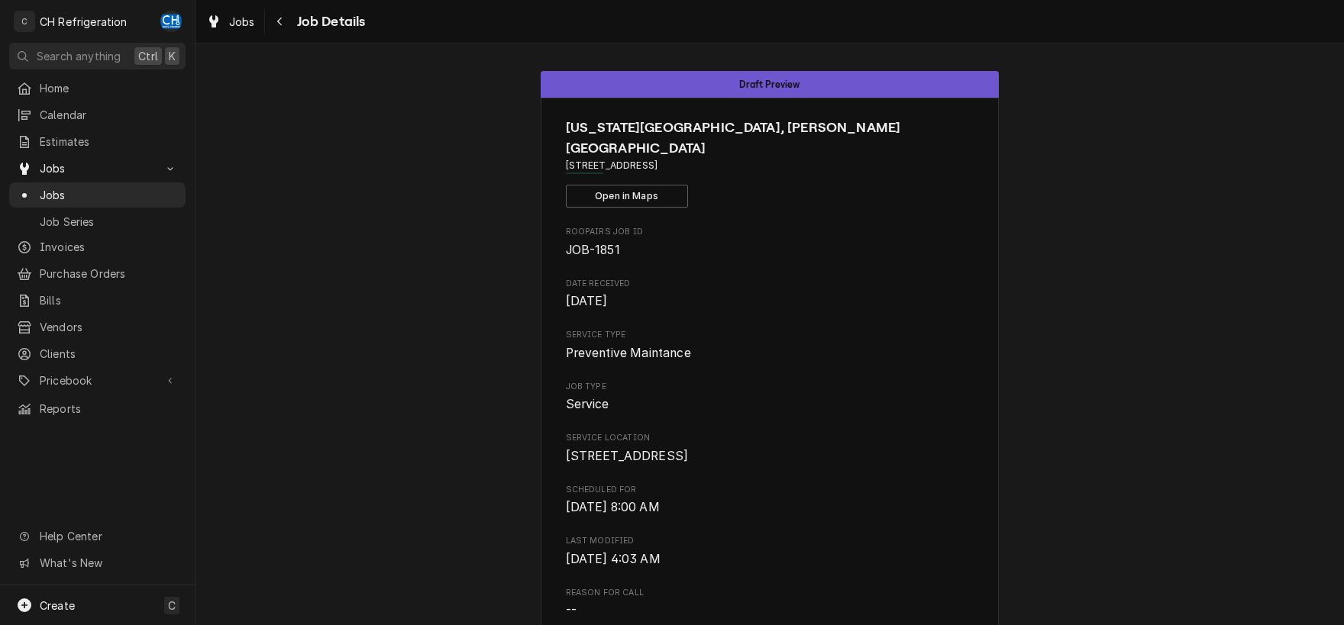  Describe the element at coordinates (770, 345) in the screenshot. I see `div: Service Type` at that location.